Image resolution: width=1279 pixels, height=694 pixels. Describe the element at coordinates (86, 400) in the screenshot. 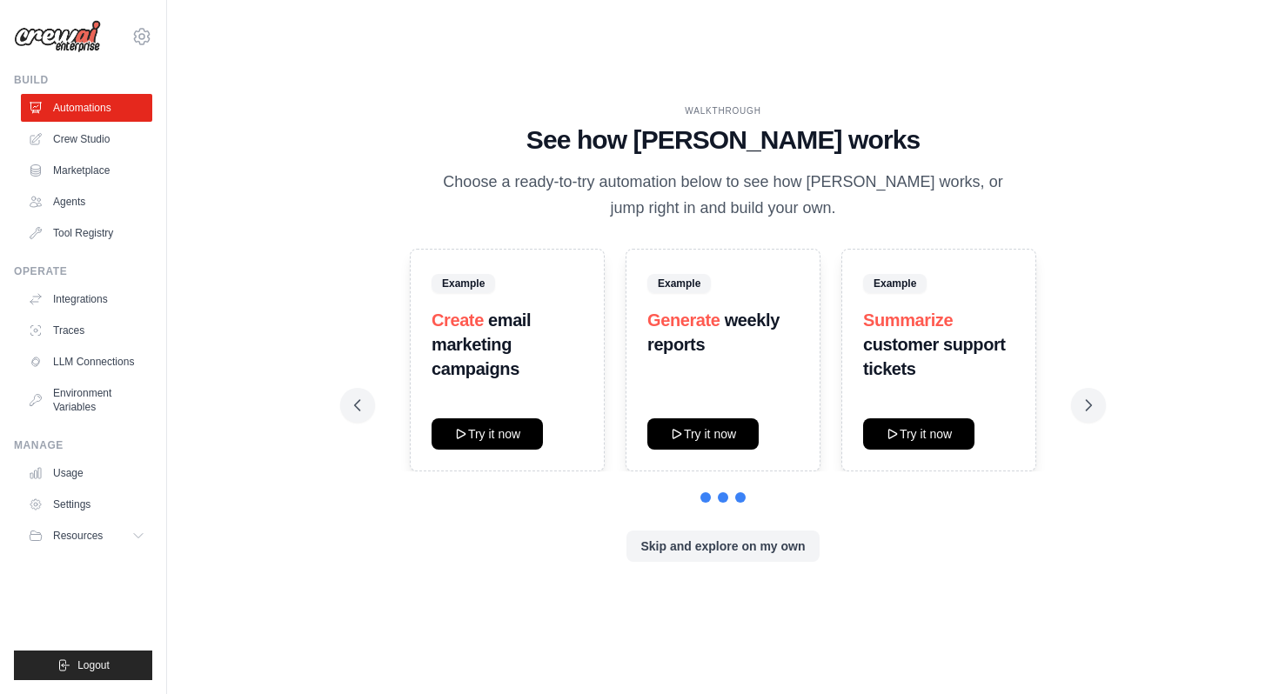

I see `a: Environment Variables` at that location.